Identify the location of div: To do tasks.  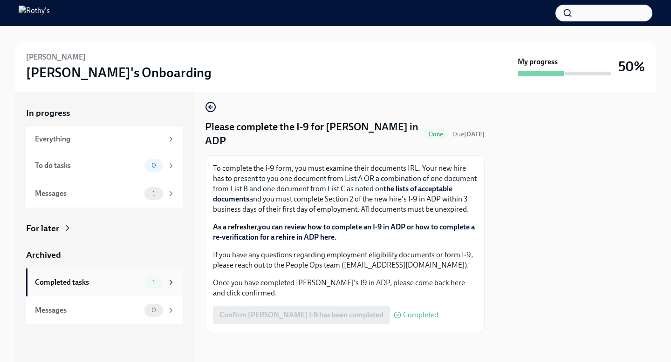
(88, 166).